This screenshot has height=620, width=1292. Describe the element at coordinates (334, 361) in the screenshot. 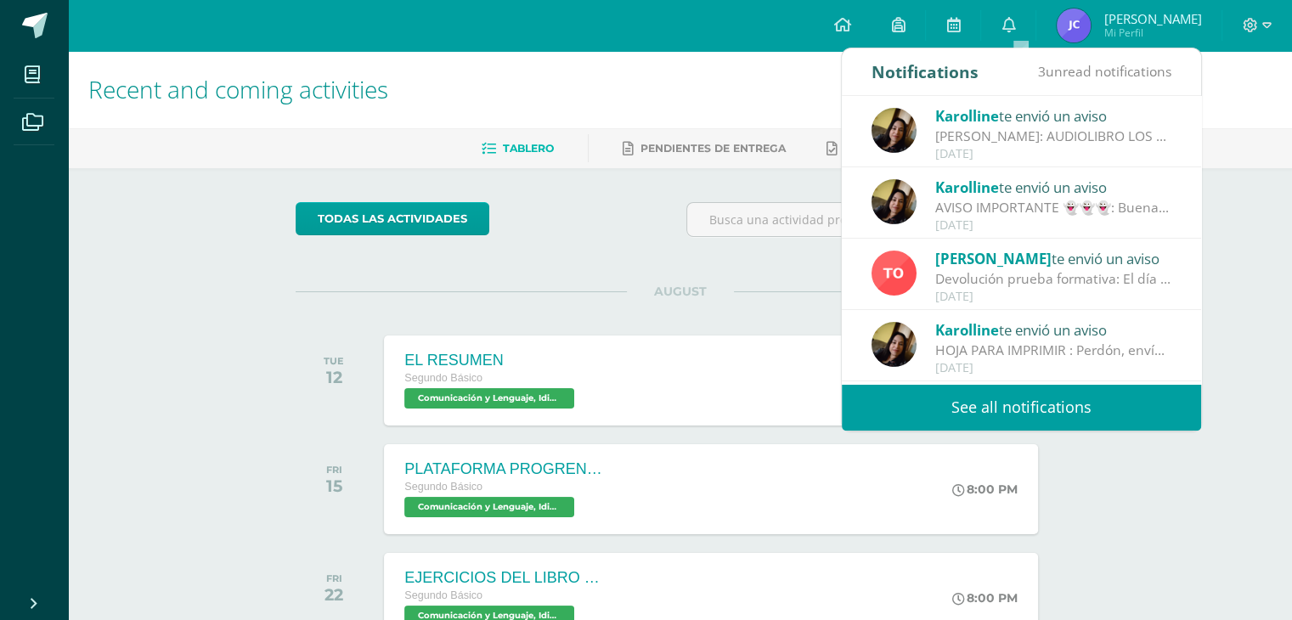

I see `div: TUE` at that location.